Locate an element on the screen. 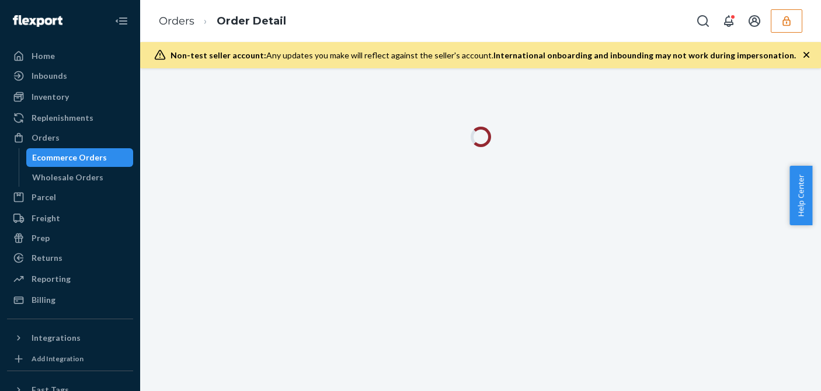 The image size is (821, 391). div: Add Integration is located at coordinates (57, 359).